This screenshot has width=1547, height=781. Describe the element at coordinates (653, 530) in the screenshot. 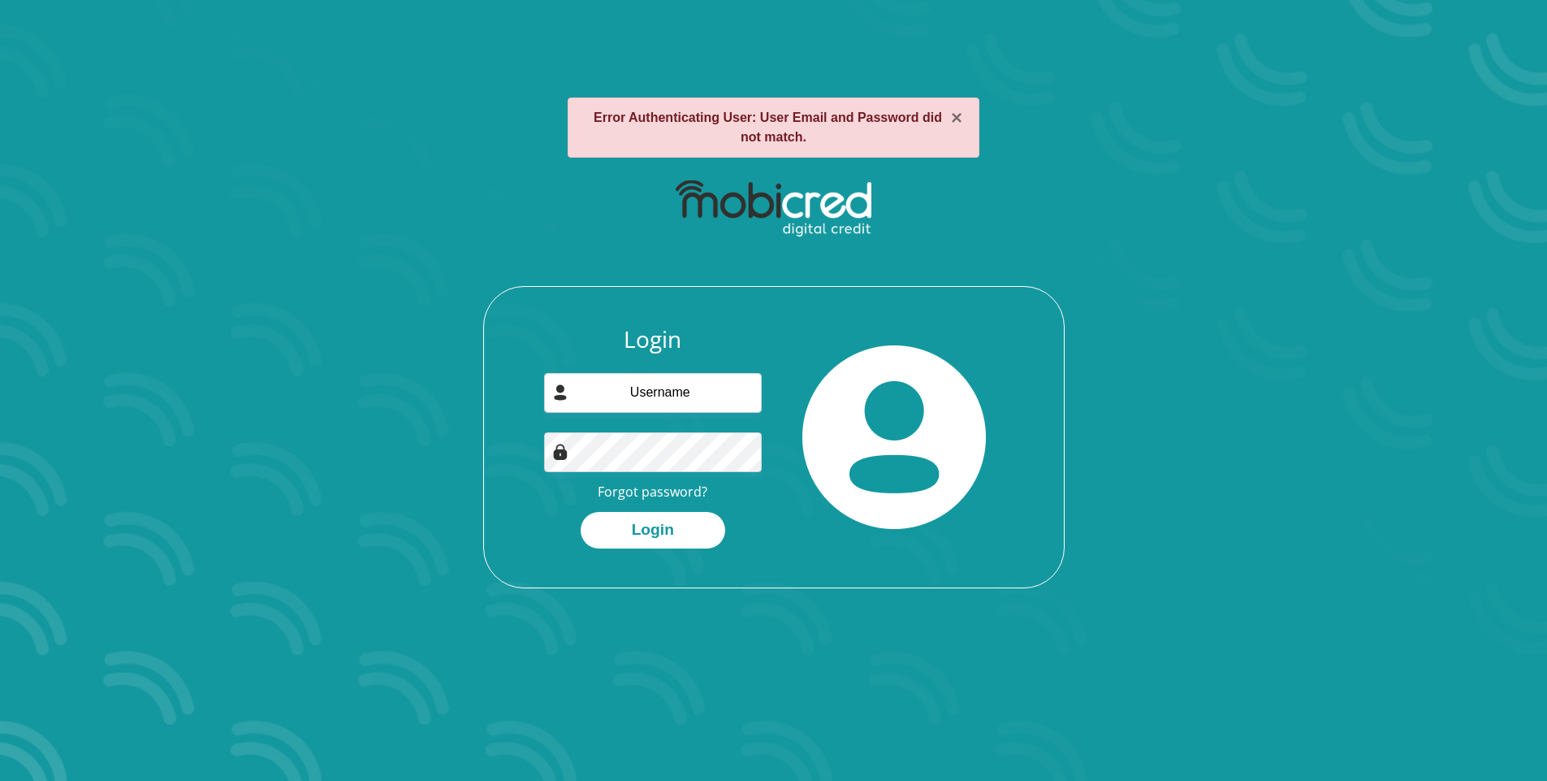

I see `button: Login` at that location.